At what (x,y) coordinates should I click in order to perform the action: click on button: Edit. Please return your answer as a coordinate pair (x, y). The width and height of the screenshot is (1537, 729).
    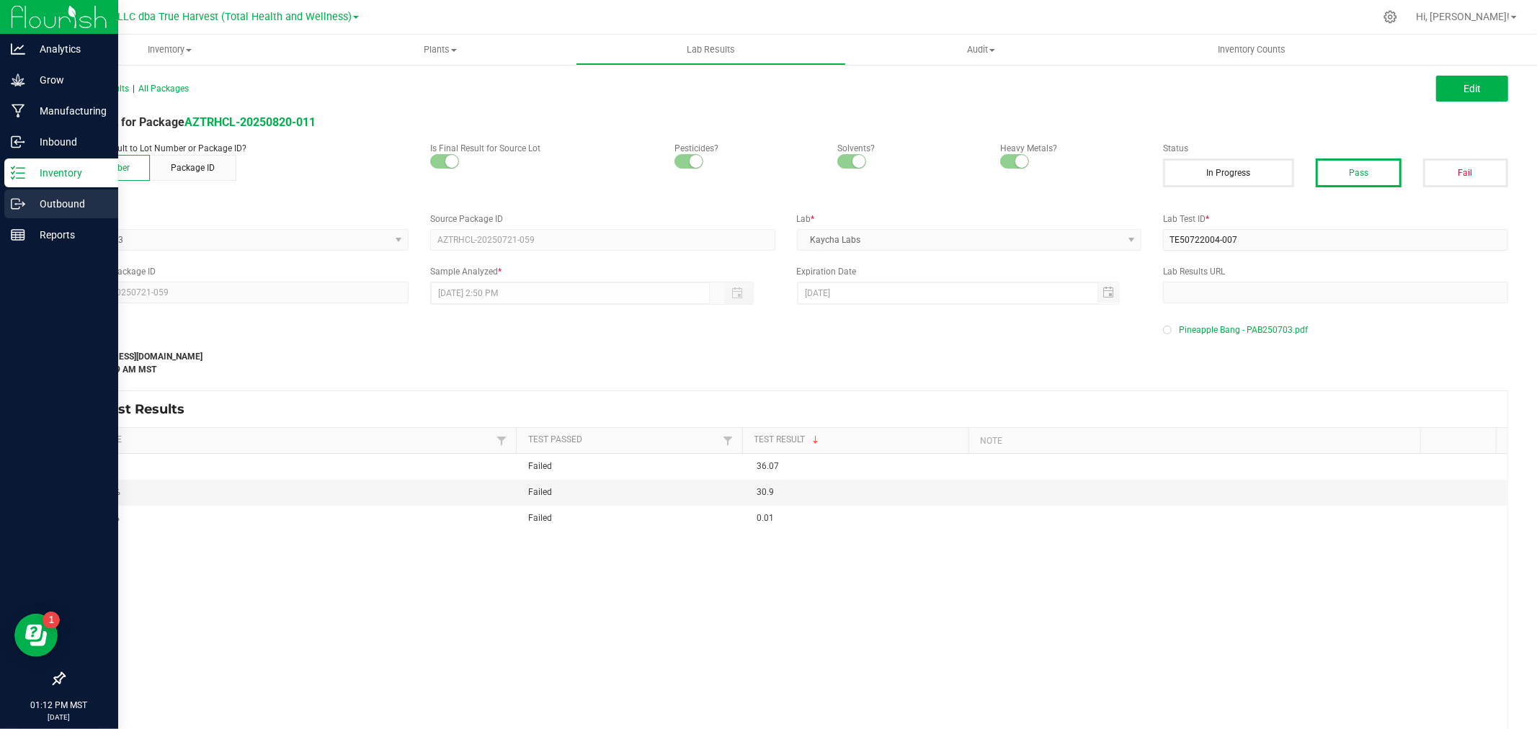
    Looking at the image, I should click on (1472, 89).